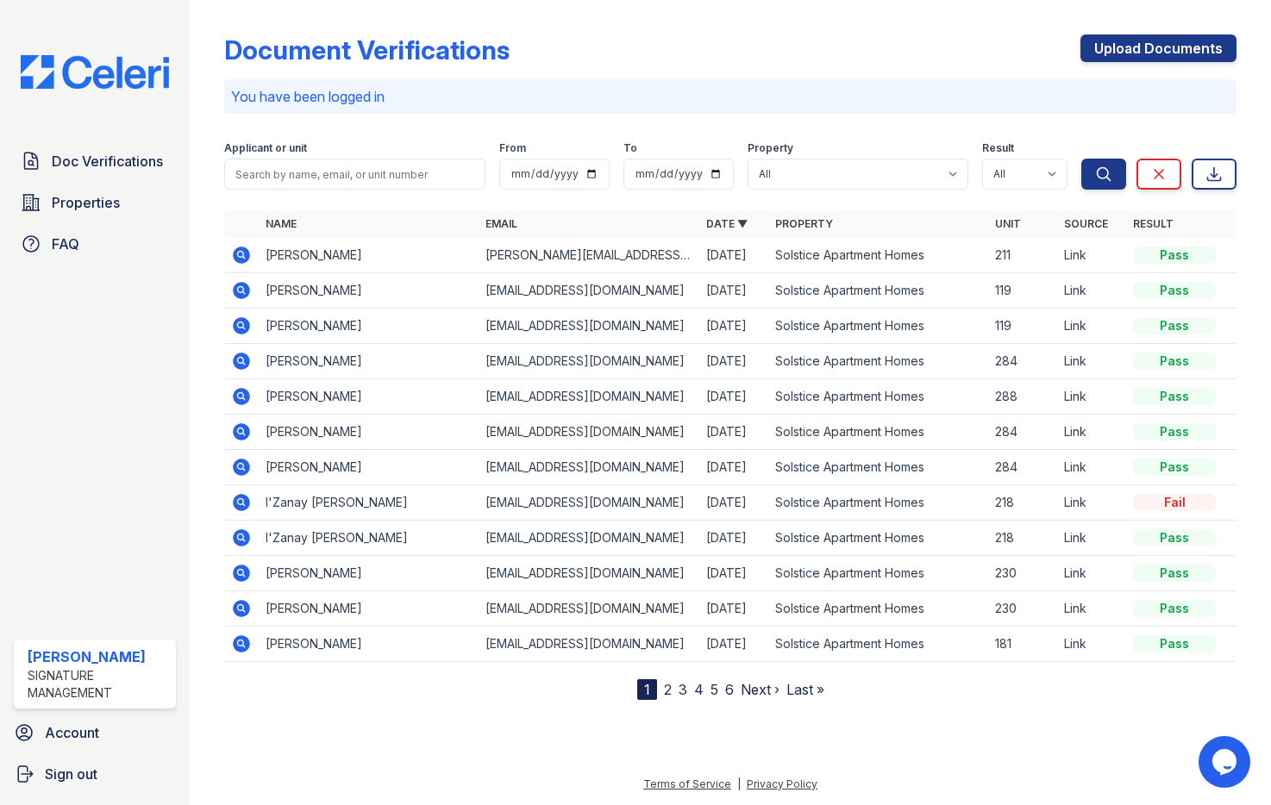 The width and height of the screenshot is (1271, 805). Describe the element at coordinates (95, 774) in the screenshot. I see `button: Sign out` at that location.